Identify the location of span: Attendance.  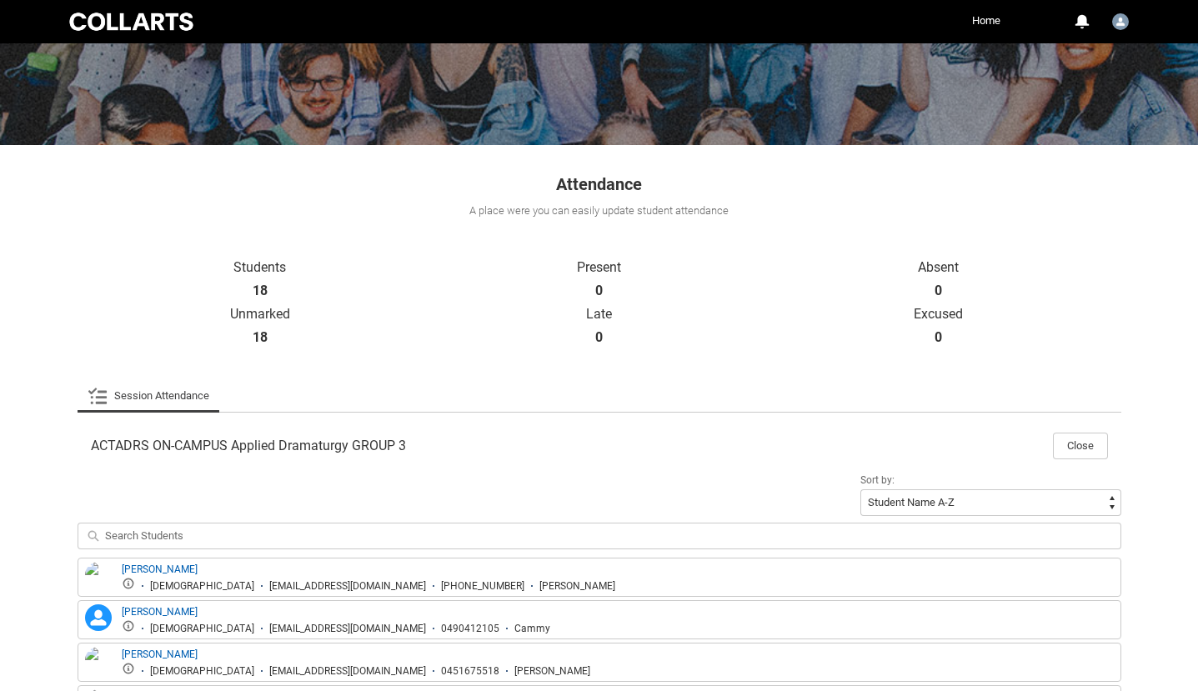
(599, 184).